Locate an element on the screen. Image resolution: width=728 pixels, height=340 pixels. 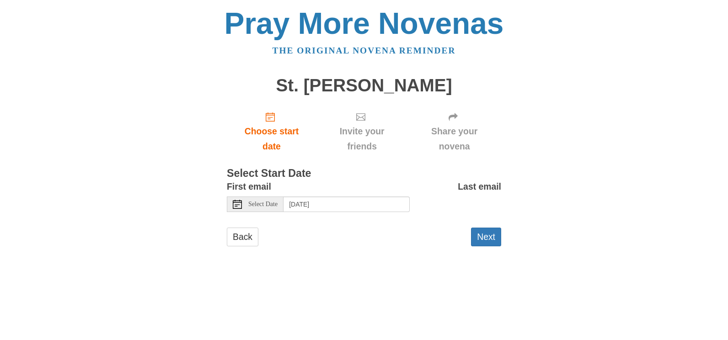
span: Choose start date is located at coordinates (272, 139).